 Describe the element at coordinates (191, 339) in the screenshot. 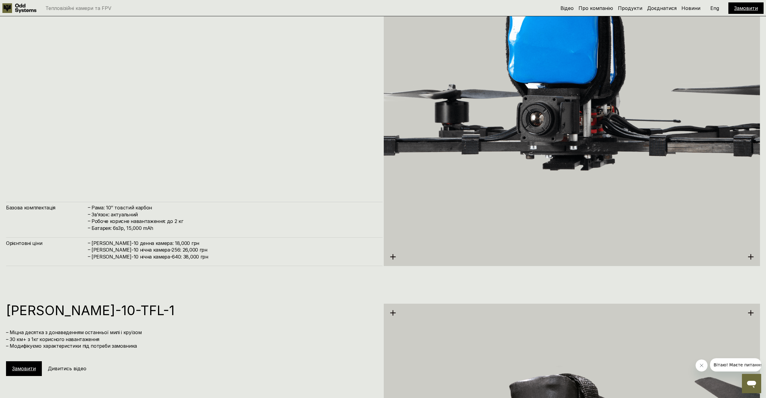

I see `h4: – Міцна десятка з донаведенням останньої милі і круїзом – 30 км+ з 1кг корисного навантаження – М...` at that location.